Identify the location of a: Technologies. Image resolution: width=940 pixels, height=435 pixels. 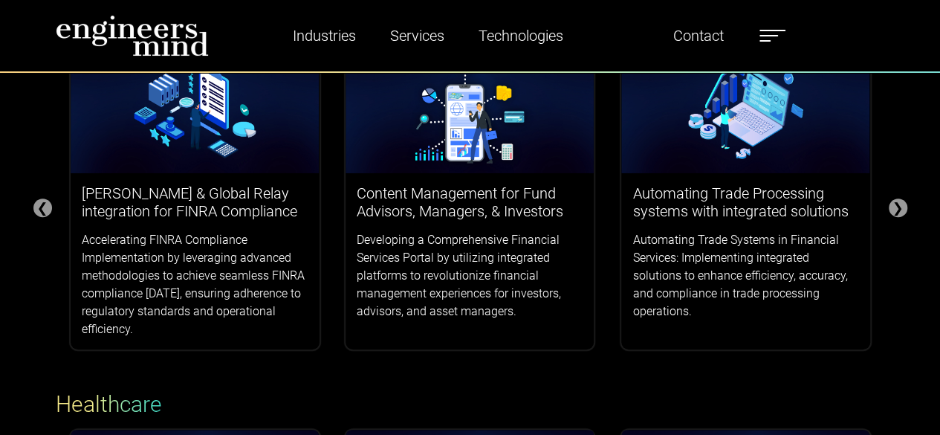
(521, 36).